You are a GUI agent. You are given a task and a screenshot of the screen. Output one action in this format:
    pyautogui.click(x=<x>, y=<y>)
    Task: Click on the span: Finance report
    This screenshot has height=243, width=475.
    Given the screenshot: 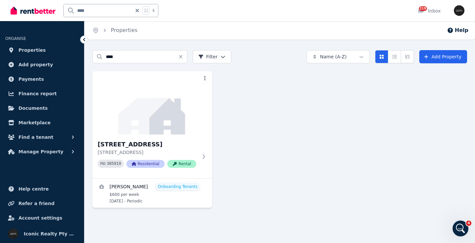 What is the action you would take?
    pyautogui.click(x=38, y=94)
    